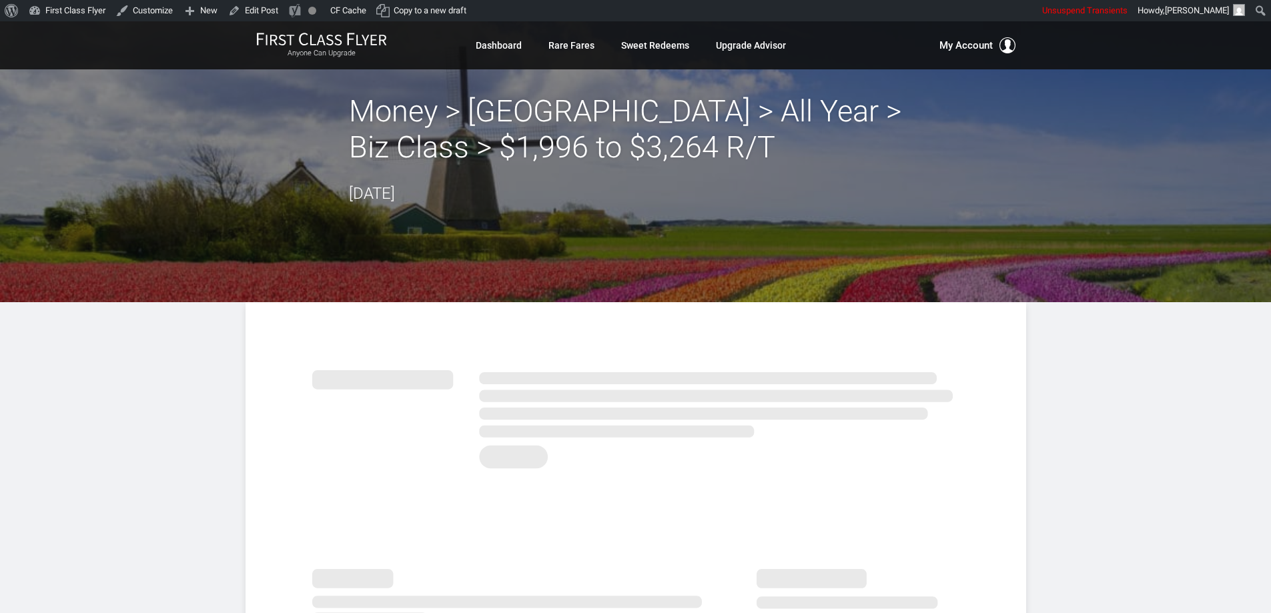  I want to click on img: summary.svg, so click(636, 416).